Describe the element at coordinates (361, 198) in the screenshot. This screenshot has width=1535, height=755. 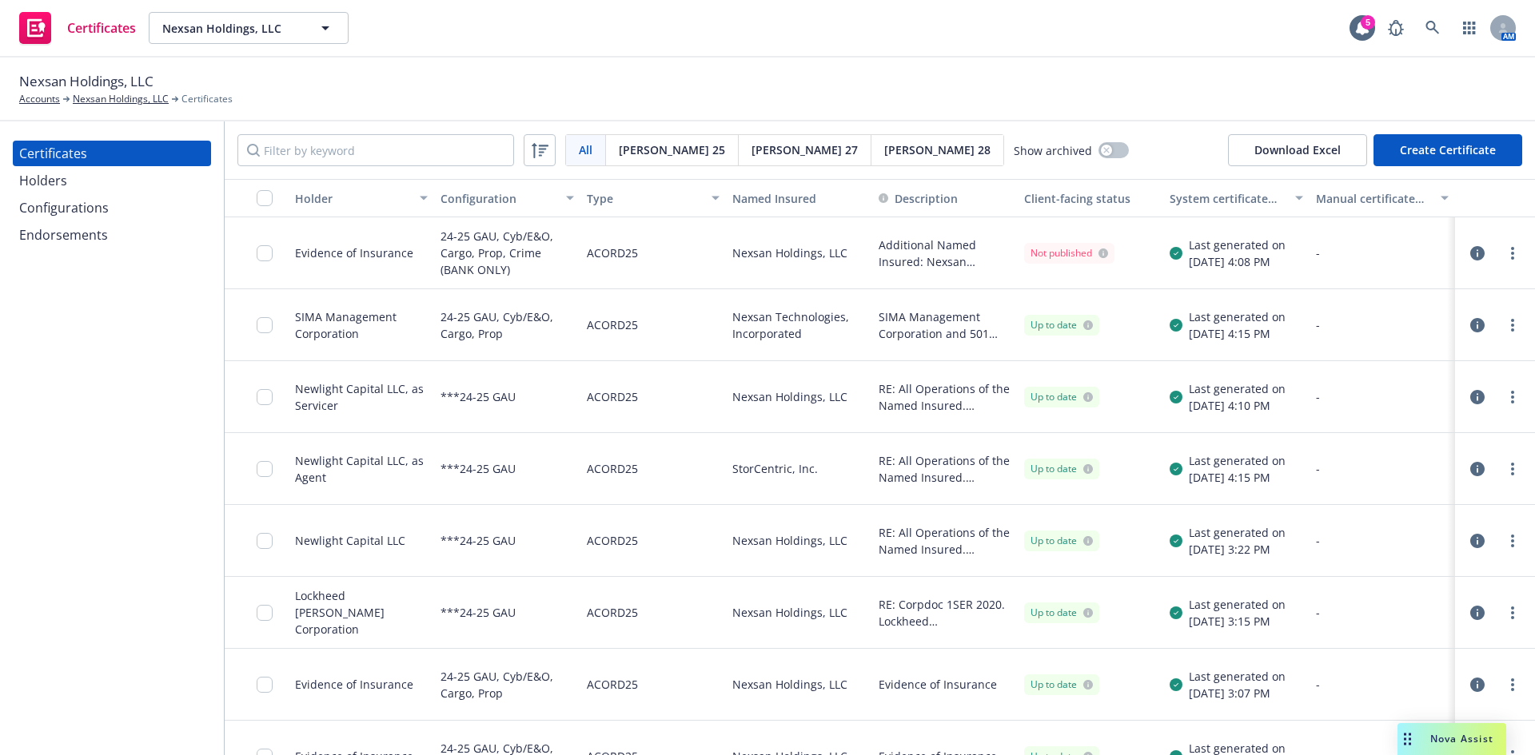
I see `button: Holder` at that location.